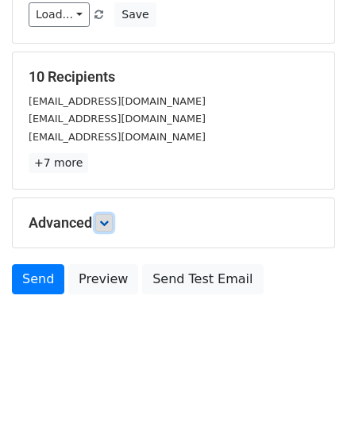 This screenshot has height=426, width=347. Describe the element at coordinates (202, 279) in the screenshot. I see `a: Send Test Email` at that location.